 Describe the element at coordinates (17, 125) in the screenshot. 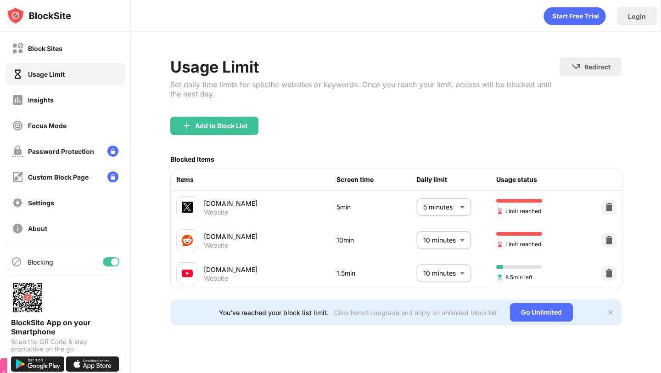

I see `img: focus-off.svg` at that location.